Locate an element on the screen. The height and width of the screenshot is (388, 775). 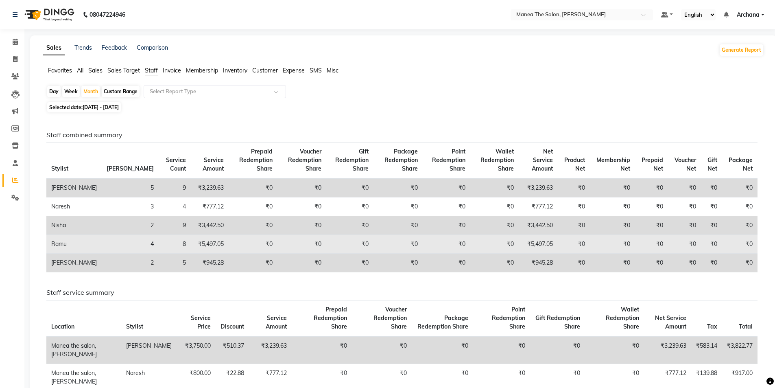
span: Tax is located at coordinates (712, 326).